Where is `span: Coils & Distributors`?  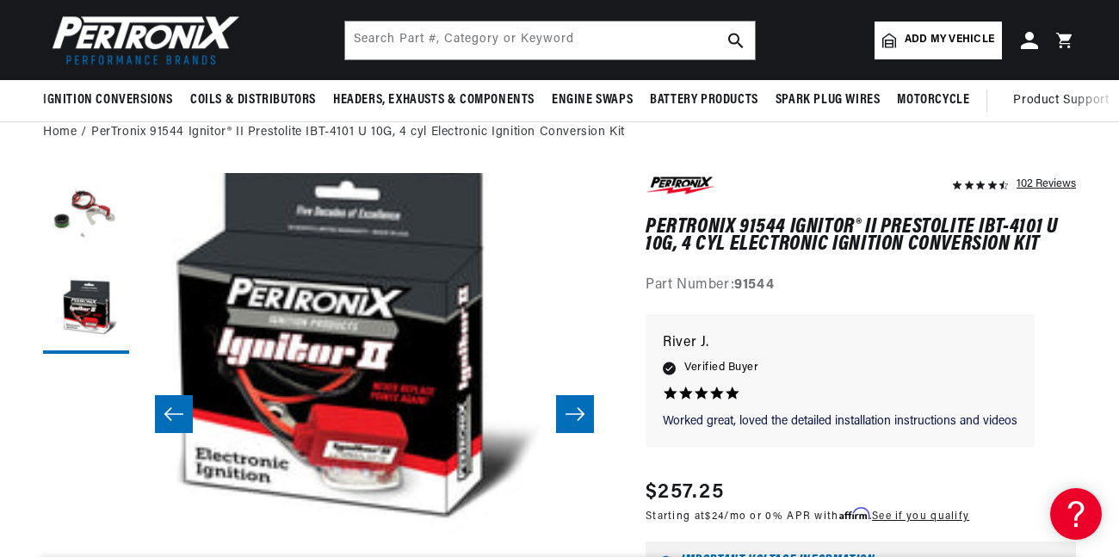 span: Coils & Distributors is located at coordinates (253, 100).